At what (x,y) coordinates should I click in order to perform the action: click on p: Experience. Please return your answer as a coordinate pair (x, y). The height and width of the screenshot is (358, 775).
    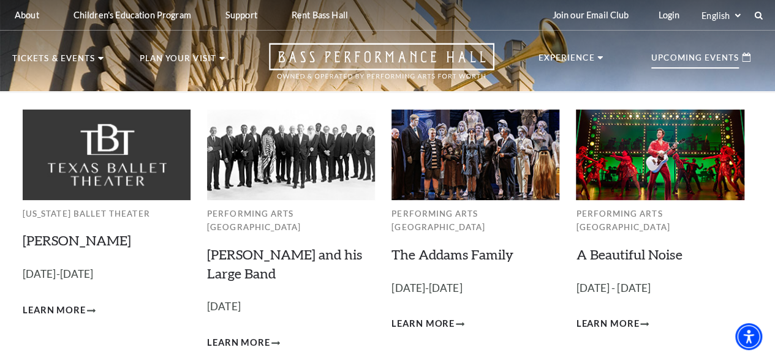
    Looking at the image, I should click on (566, 61).